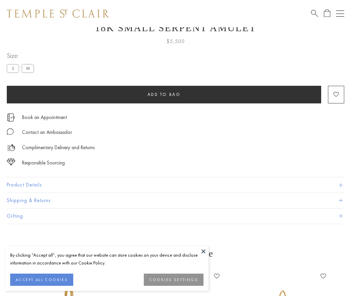 Image resolution: width=351 pixels, height=296 pixels. What do you see at coordinates (22, 56) in the screenshot?
I see `span: Size:` at bounding box center [22, 56].